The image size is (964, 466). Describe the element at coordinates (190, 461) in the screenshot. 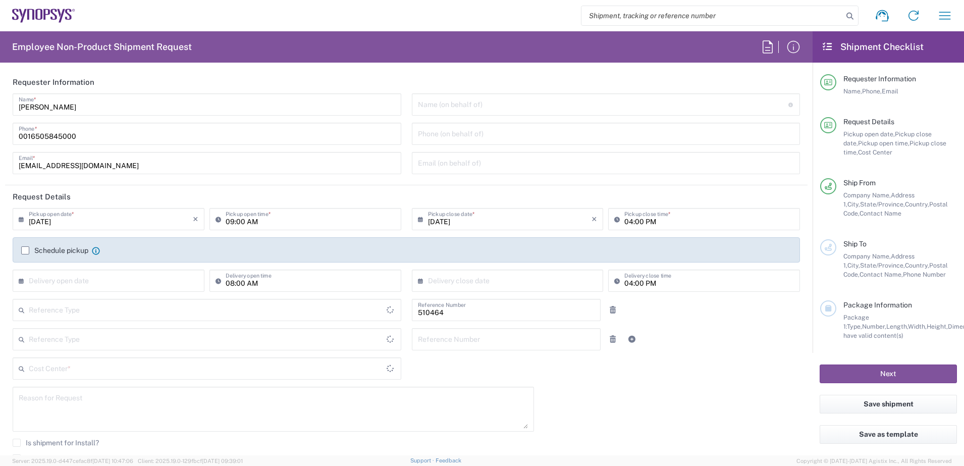

I see `span: Client: 2025.19.0-129fbcf` at that location.